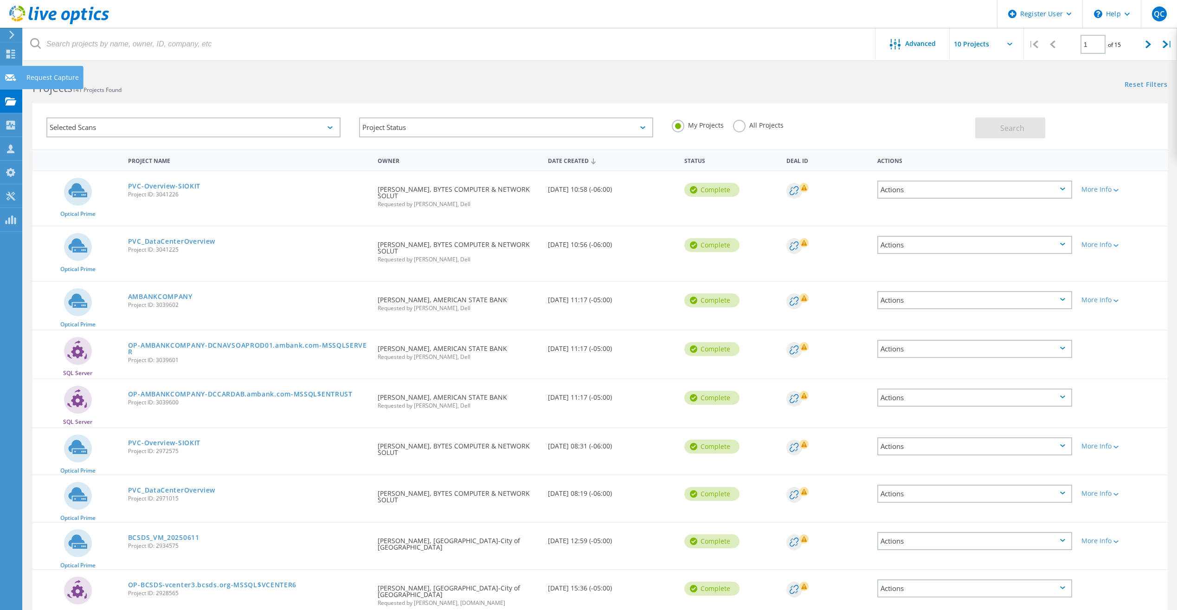 This screenshot has height=610, width=1177. Describe the element at coordinates (450, 44) in the screenshot. I see `input: Search projects by name, owner, ID, company, etc` at that location.